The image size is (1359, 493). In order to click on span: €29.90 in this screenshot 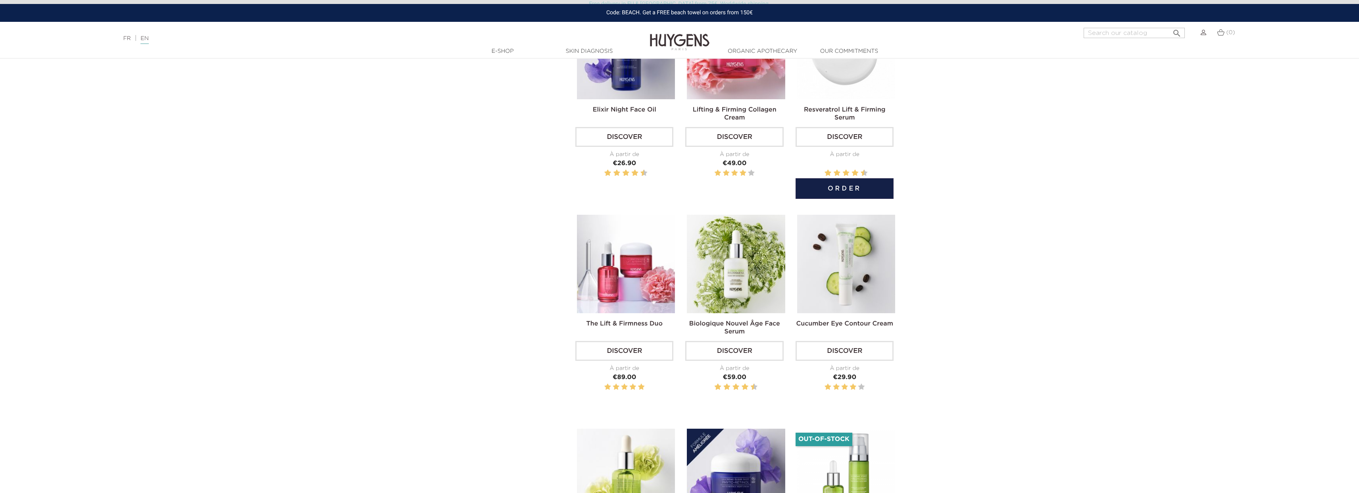, I will do `click(844, 377)`.